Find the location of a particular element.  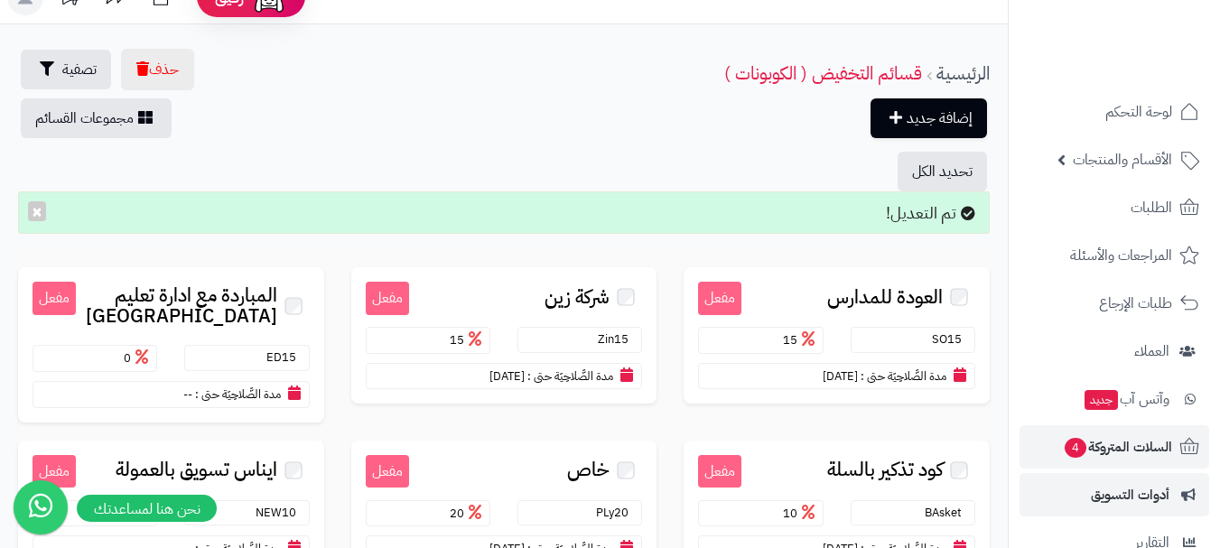

a: وآتس آبجديد is located at coordinates (1114, 399).